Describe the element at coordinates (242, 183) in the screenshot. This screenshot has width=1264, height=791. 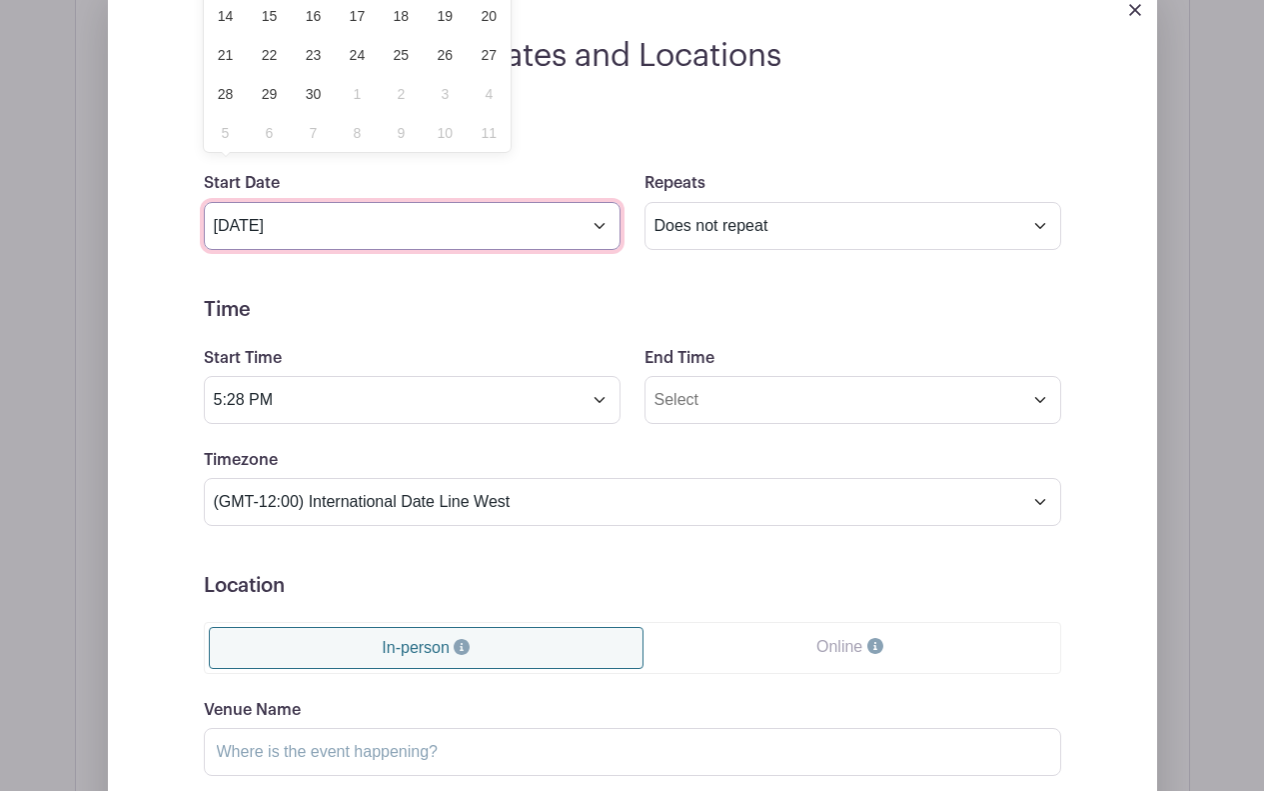
I see `label: Start Date` at that location.